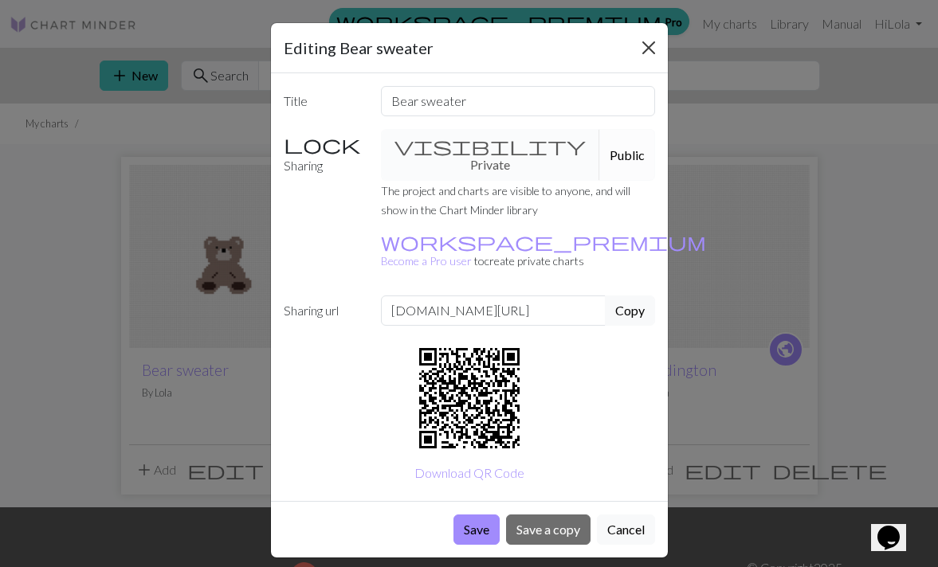 This screenshot has height=567, width=938. Describe the element at coordinates (323, 311) in the screenshot. I see `label: Sharing url` at that location.